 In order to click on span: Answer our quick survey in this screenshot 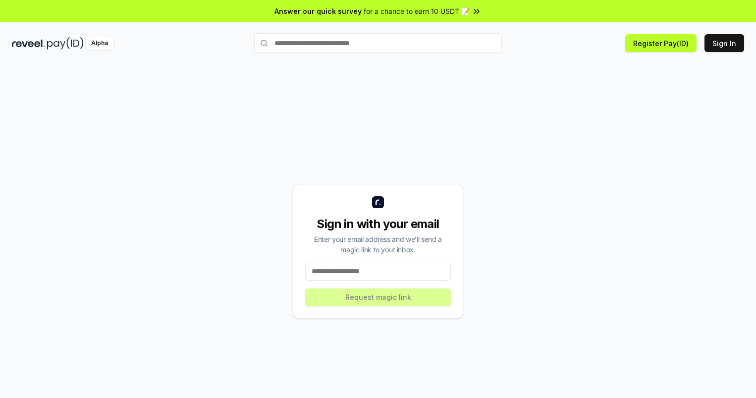, I will do `click(318, 11)`.